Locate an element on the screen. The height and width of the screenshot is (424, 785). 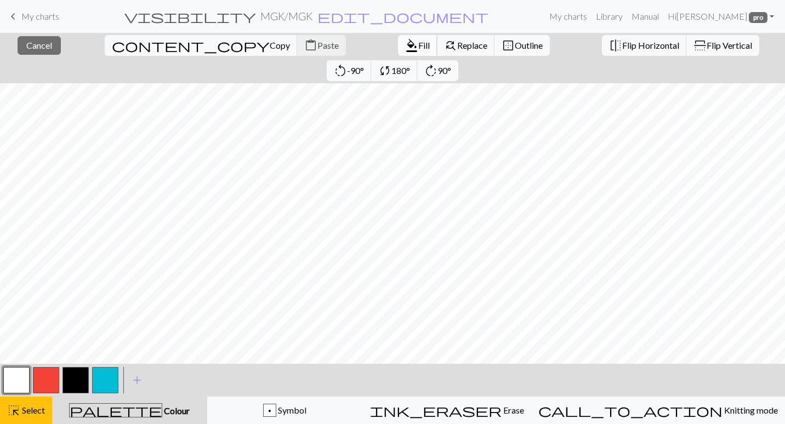
span: sync is located at coordinates (385, 71).